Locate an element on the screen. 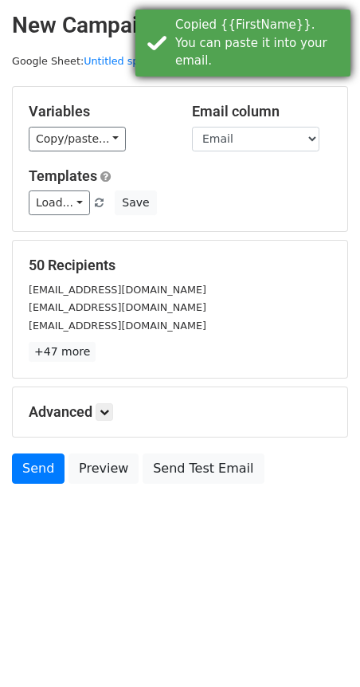 Image resolution: width=360 pixels, height=687 pixels. h5: Email column is located at coordinates (262, 112).